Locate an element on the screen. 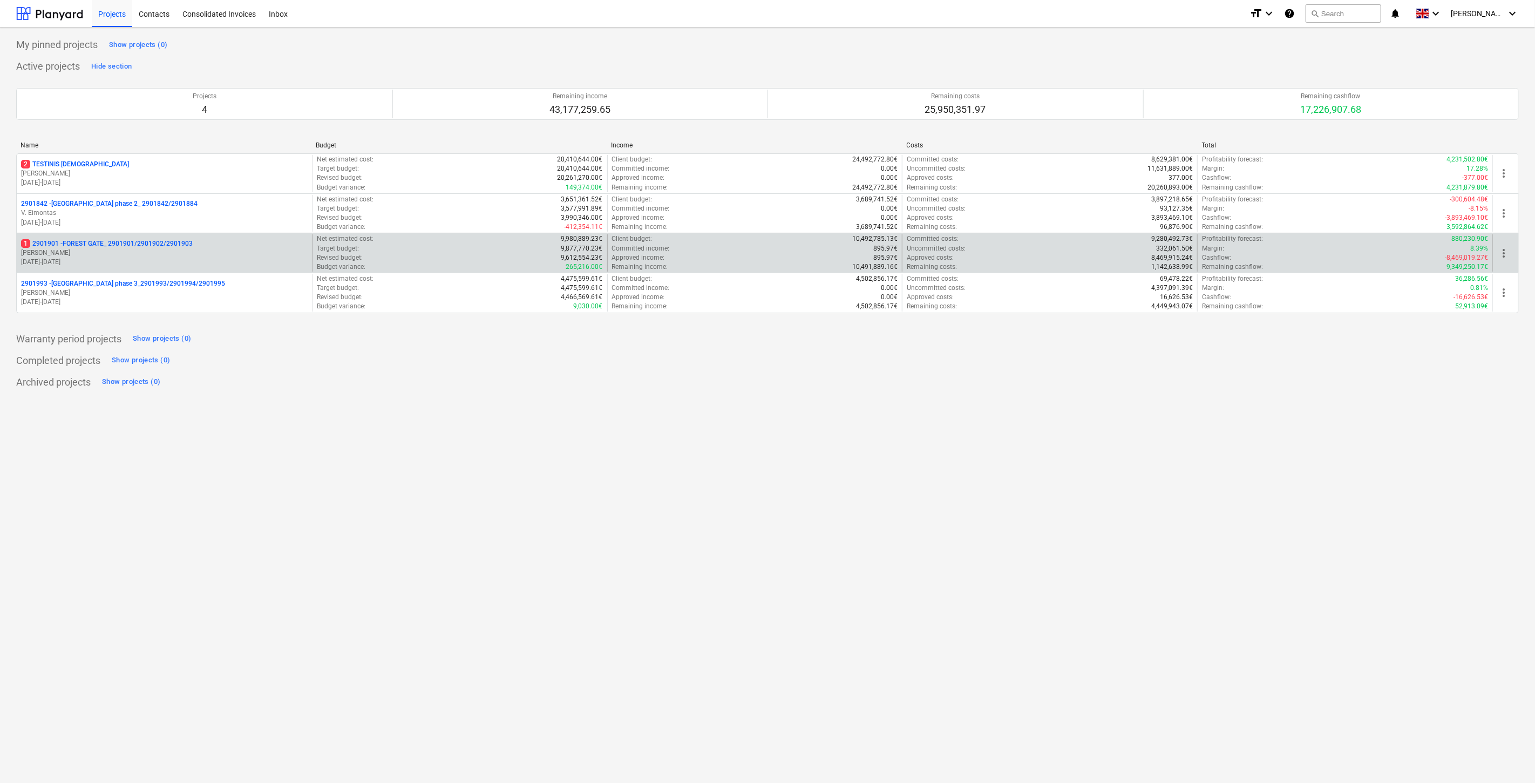 The width and height of the screenshot is (1535, 783). p: 3,990,346.00€ is located at coordinates (582, 218).